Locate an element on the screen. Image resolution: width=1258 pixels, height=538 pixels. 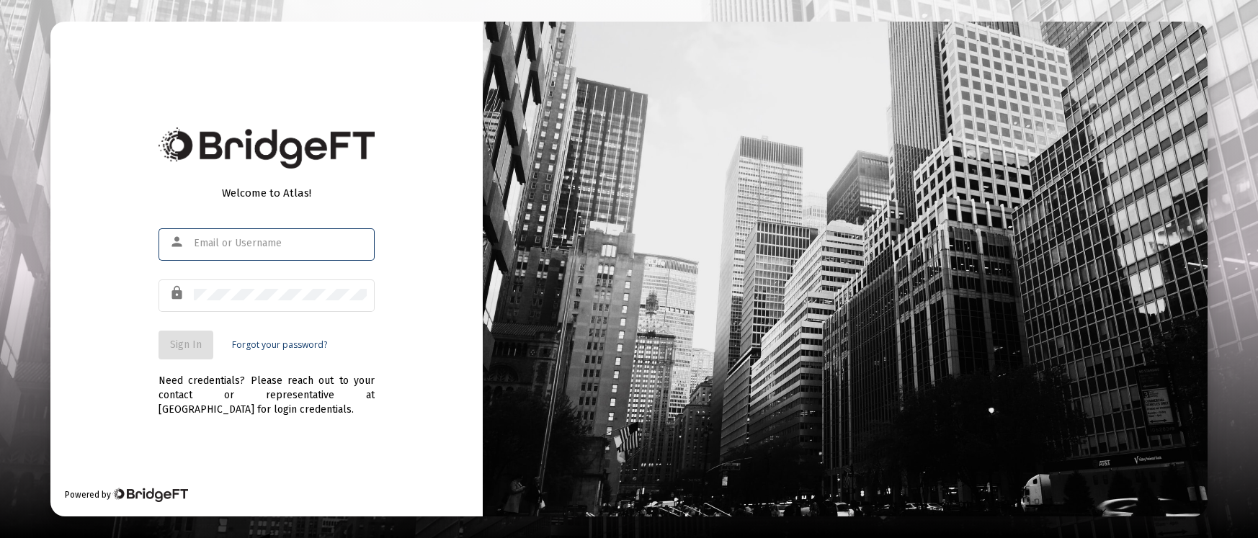
input: Email or Username is located at coordinates (280, 244).